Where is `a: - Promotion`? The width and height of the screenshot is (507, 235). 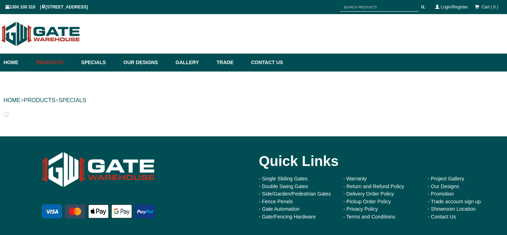
a: - Promotion is located at coordinates (441, 194).